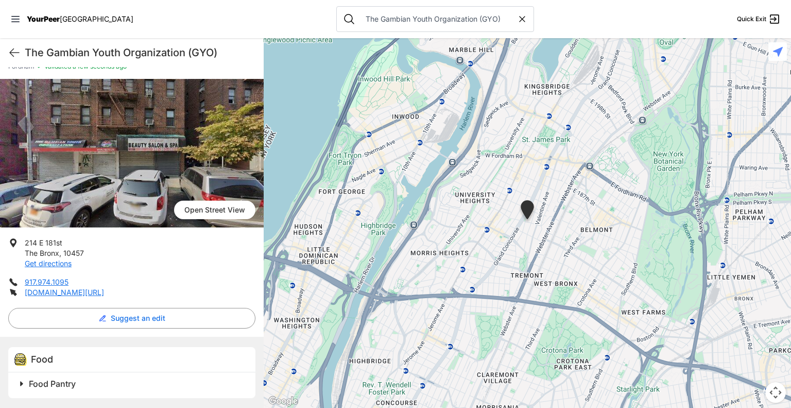 The image size is (791, 408). What do you see at coordinates (752, 19) in the screenshot?
I see `span: Quick Exit` at bounding box center [752, 19].